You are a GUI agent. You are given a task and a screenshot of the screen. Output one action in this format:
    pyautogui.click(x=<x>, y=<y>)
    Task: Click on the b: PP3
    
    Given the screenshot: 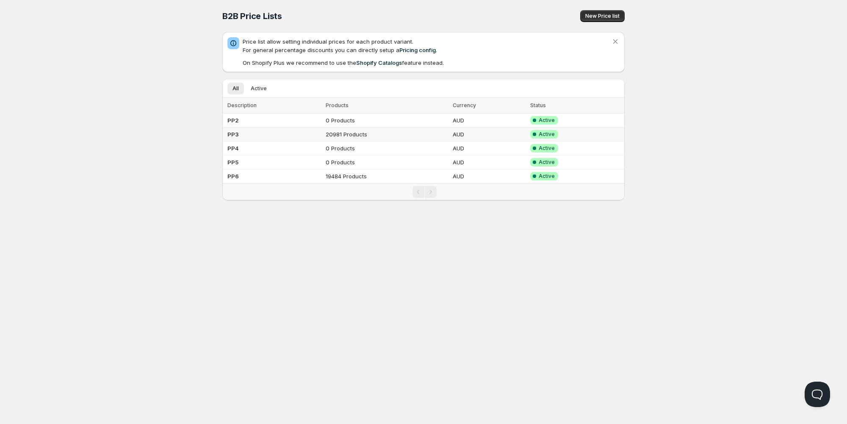 What is the action you would take?
    pyautogui.click(x=233, y=134)
    